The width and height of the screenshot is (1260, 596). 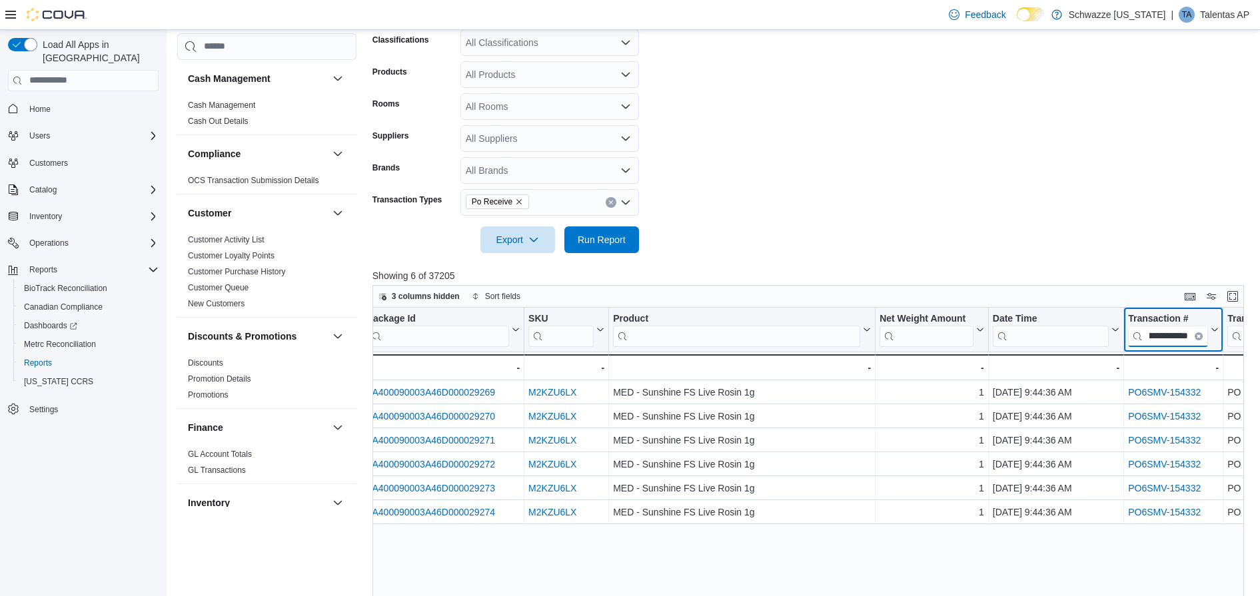 I want to click on div: SKU URL, so click(x=561, y=329).